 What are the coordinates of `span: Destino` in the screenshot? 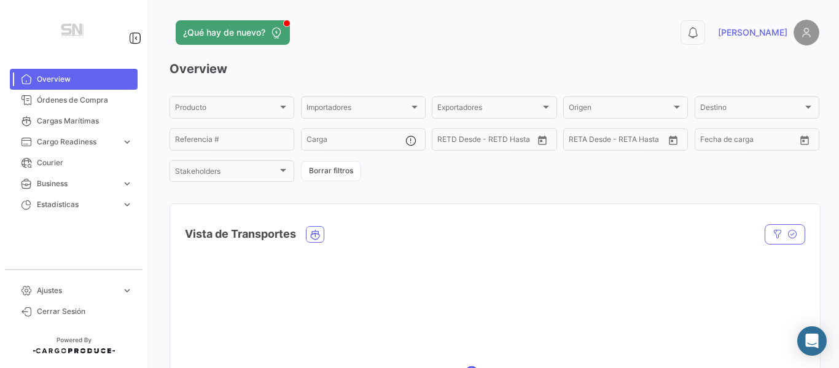 It's located at (751, 109).